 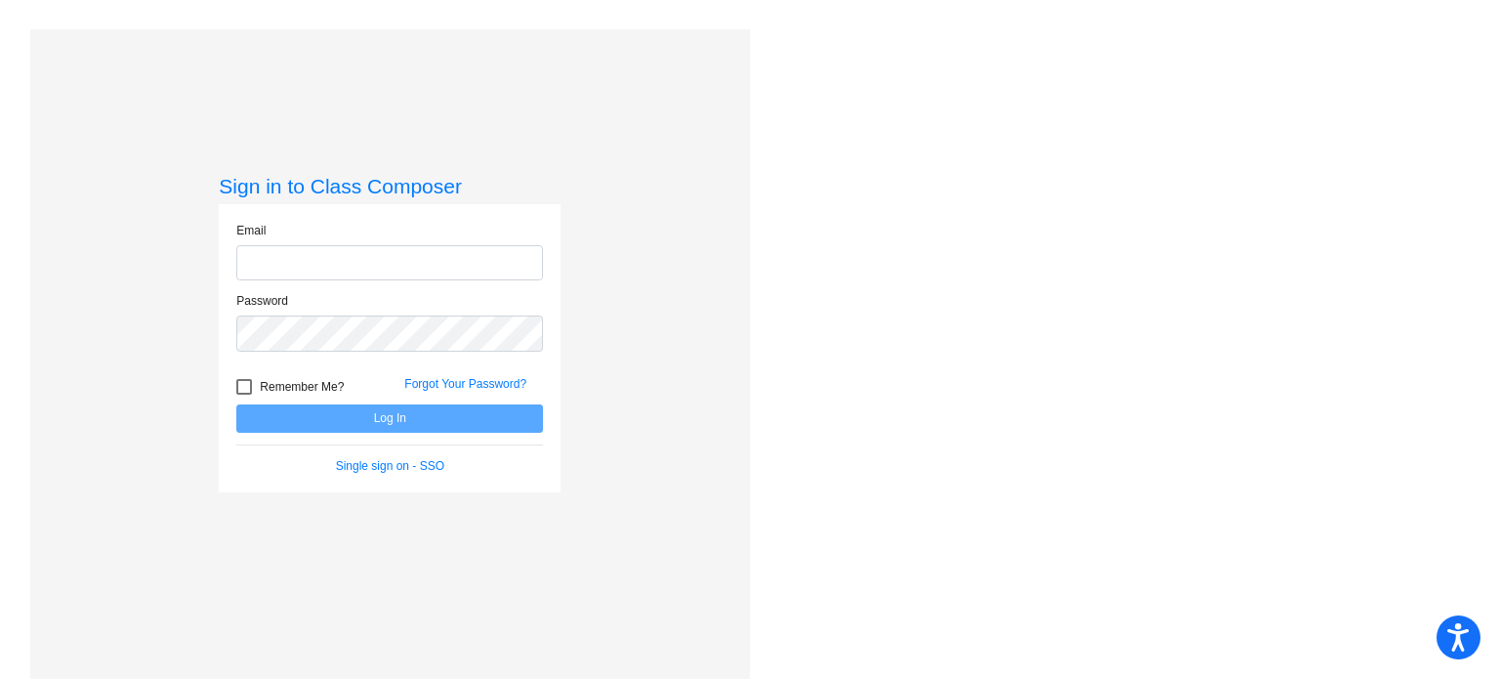 What do you see at coordinates (390, 418) in the screenshot?
I see `button: Log In` at bounding box center [390, 418].